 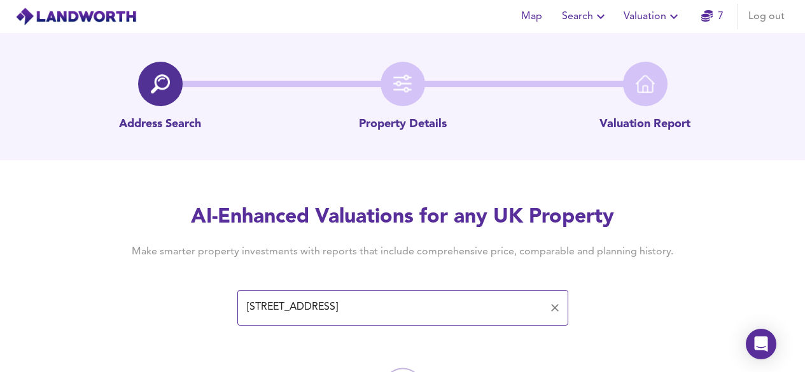 I want to click on a: 7, so click(x=712, y=17).